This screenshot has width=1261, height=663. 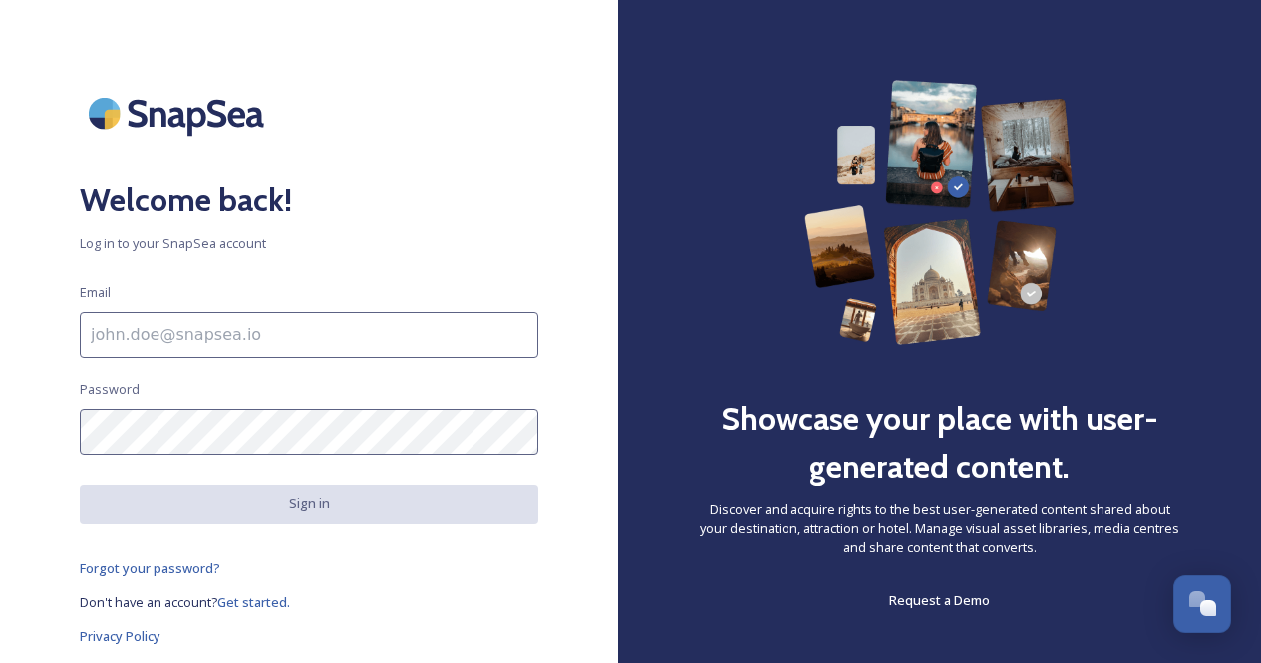 What do you see at coordinates (149, 602) in the screenshot?
I see `span: Don't have an account?` at bounding box center [149, 602].